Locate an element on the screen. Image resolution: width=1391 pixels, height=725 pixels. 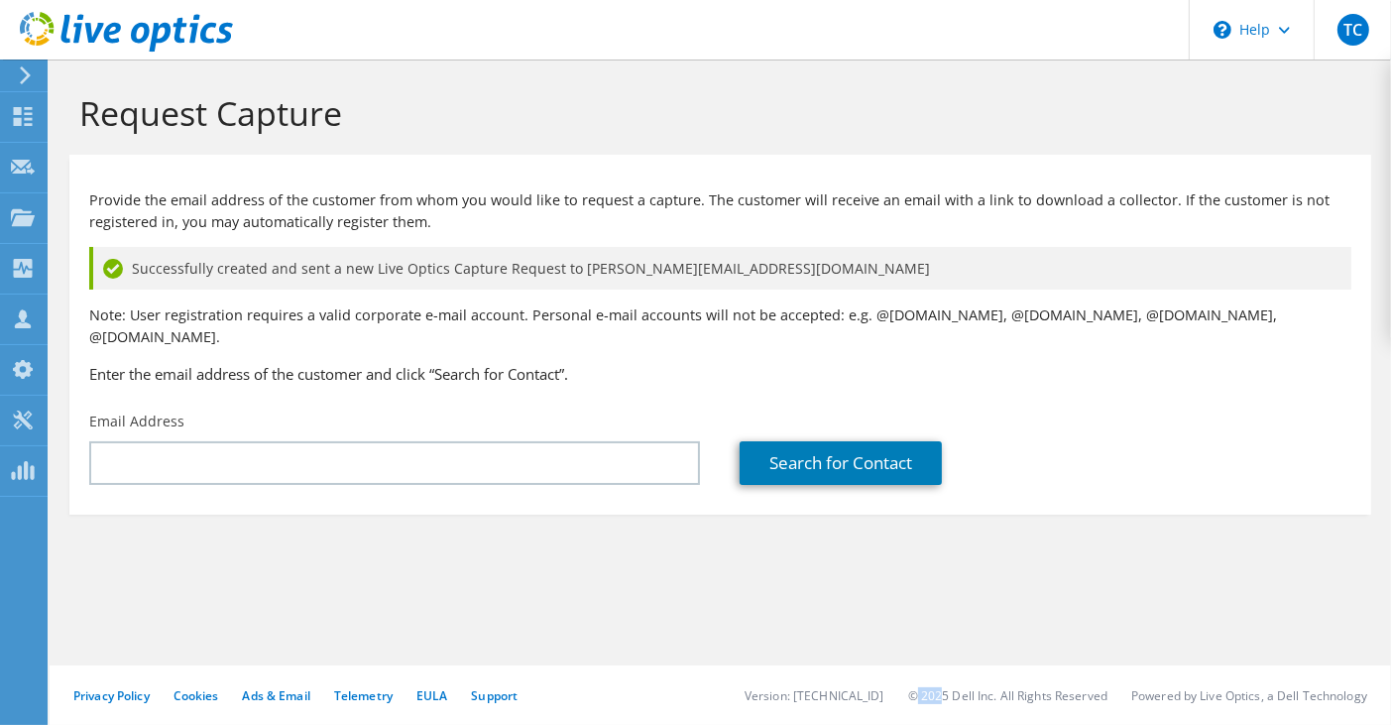
a: Search for Contact is located at coordinates (841, 463).